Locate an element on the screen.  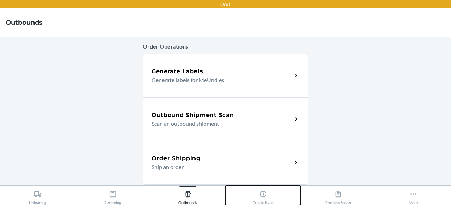
div: Unloading is located at coordinates (38, 196).